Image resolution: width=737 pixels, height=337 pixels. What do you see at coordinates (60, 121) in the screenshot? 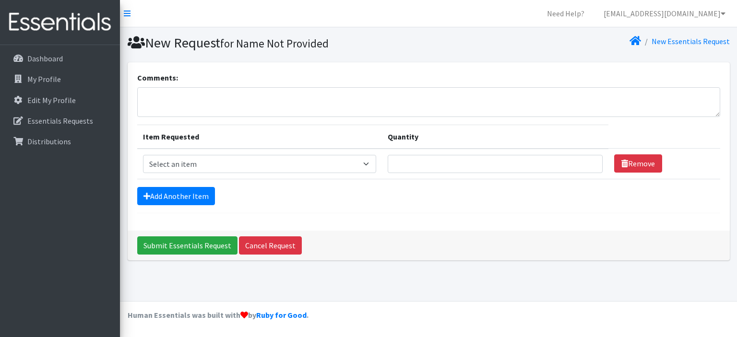
I see `p: Essentials Requests` at bounding box center [60, 121].